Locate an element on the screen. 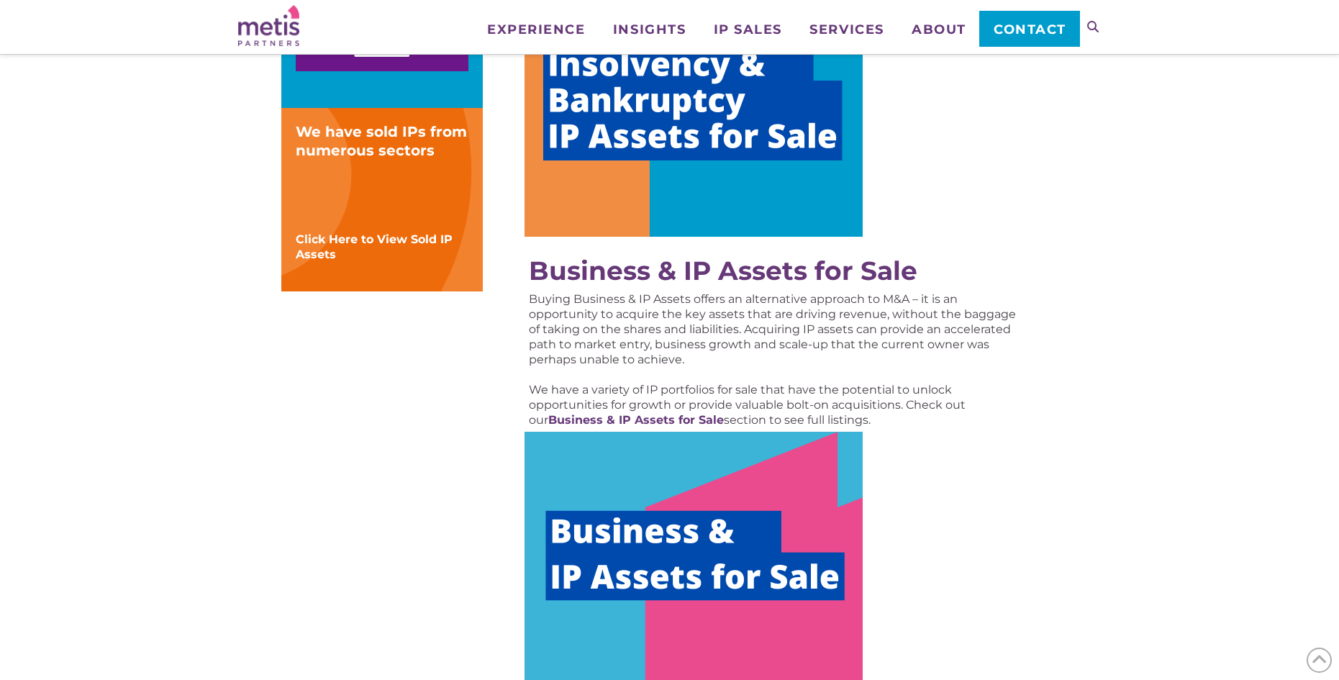 The height and width of the screenshot is (680, 1339). span: Experience is located at coordinates (536, 30).